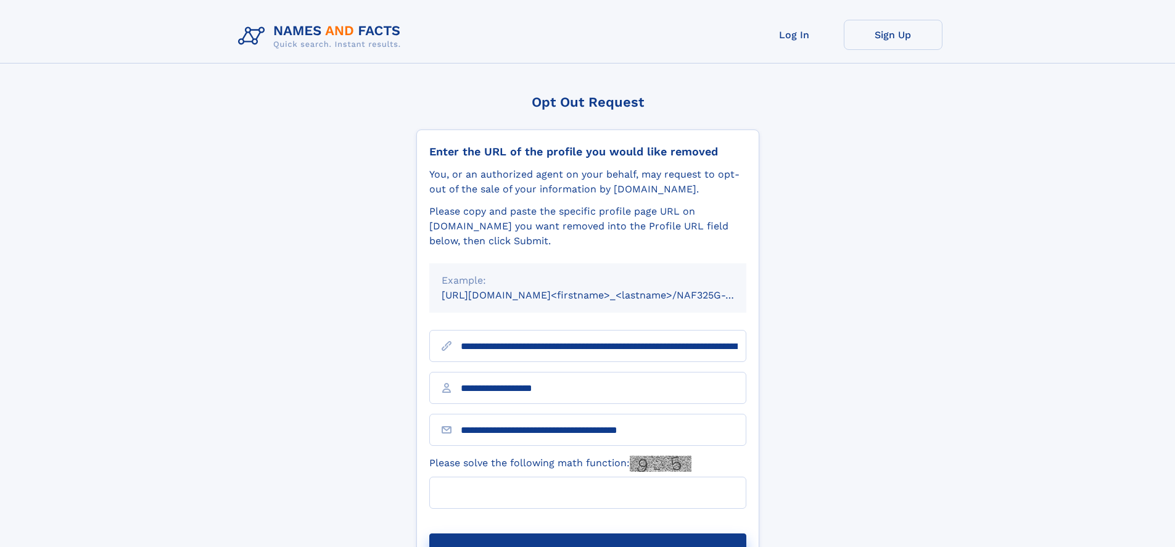  I want to click on div: Opt Out Request, so click(588, 102).